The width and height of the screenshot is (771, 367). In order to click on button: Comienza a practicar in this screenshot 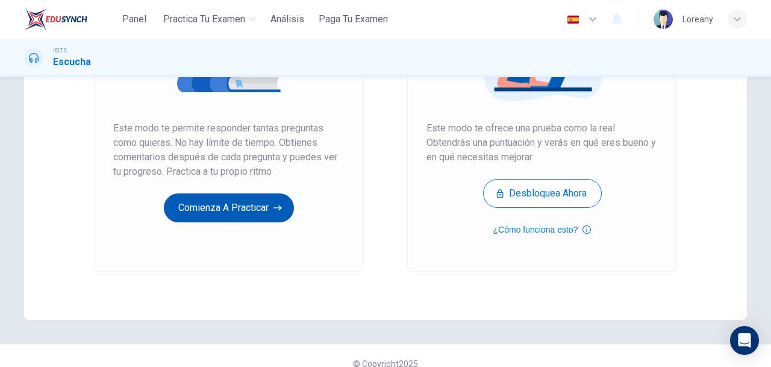, I will do `click(229, 208)`.